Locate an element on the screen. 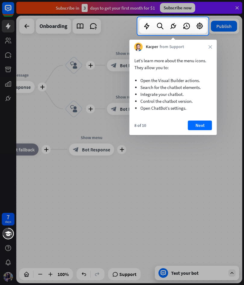 This screenshot has height=285, width=244. button: Next is located at coordinates (200, 125).